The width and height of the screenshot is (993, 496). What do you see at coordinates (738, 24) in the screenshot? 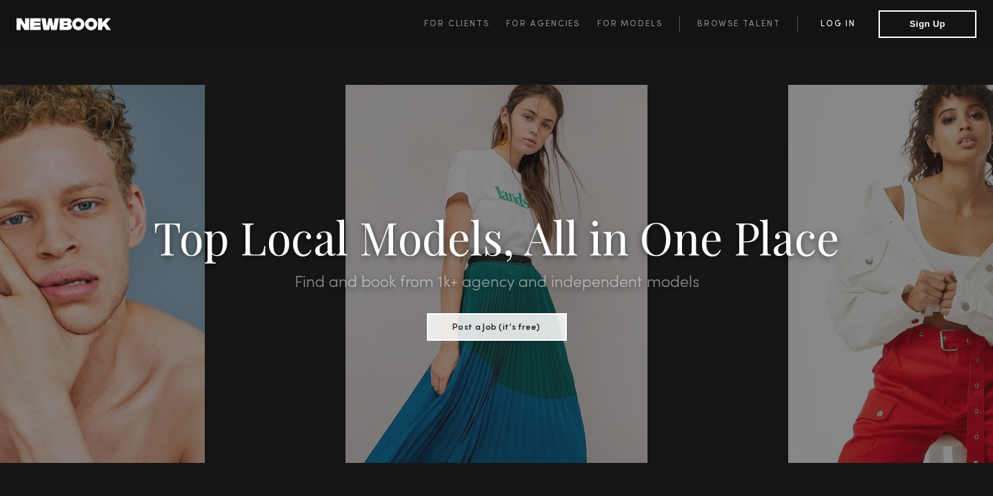
I see `a: Browse Talent` at bounding box center [738, 24].